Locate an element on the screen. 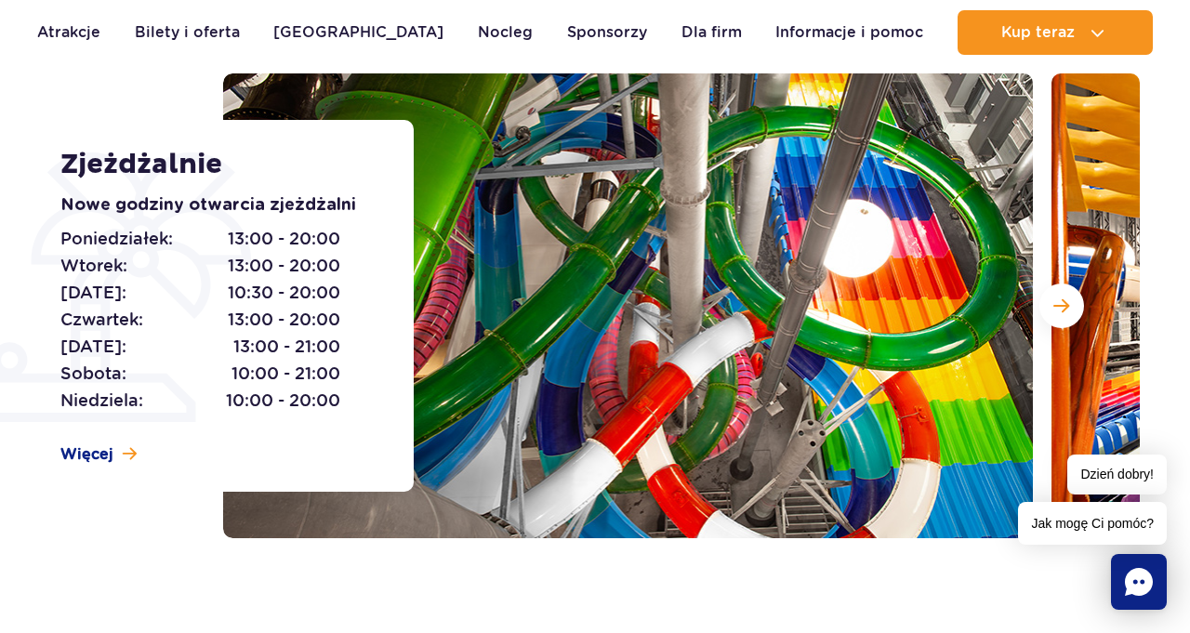 This screenshot has width=1190, height=633. span: Czwartek: is located at coordinates (101, 320).